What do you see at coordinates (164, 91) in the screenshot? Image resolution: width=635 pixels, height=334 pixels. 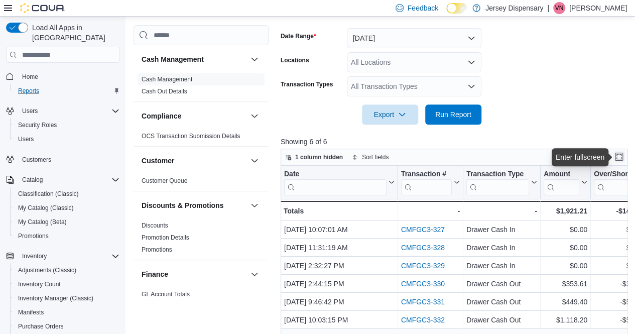 I see `a: Cash Out Details` at bounding box center [164, 91].